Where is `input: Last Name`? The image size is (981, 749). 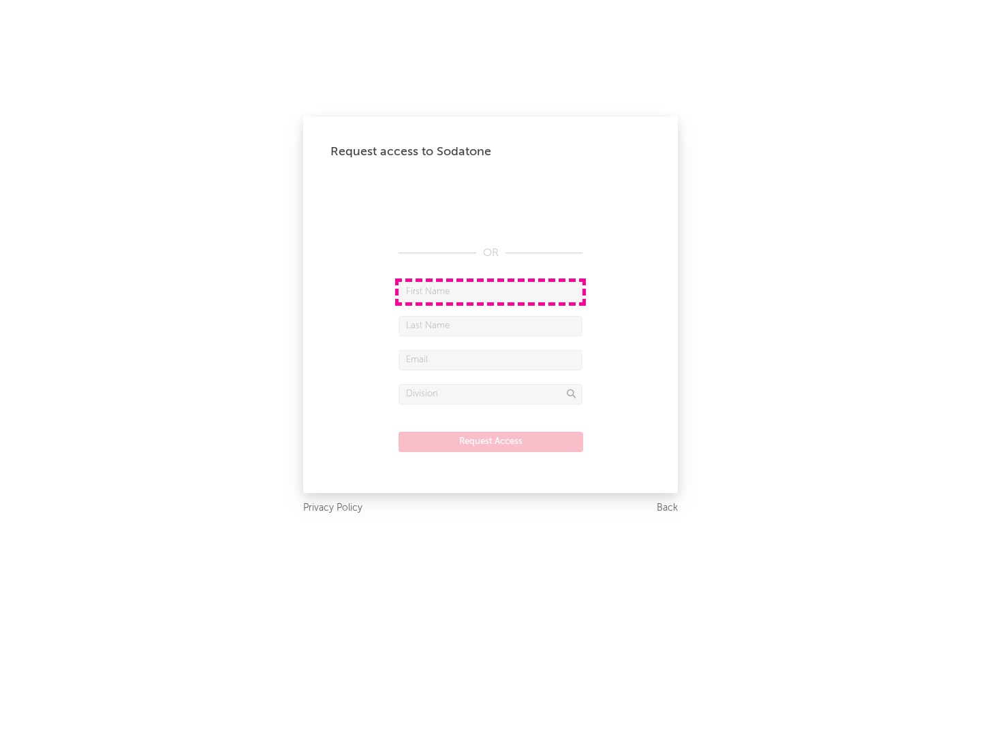
input: Last Name is located at coordinates (490, 326).